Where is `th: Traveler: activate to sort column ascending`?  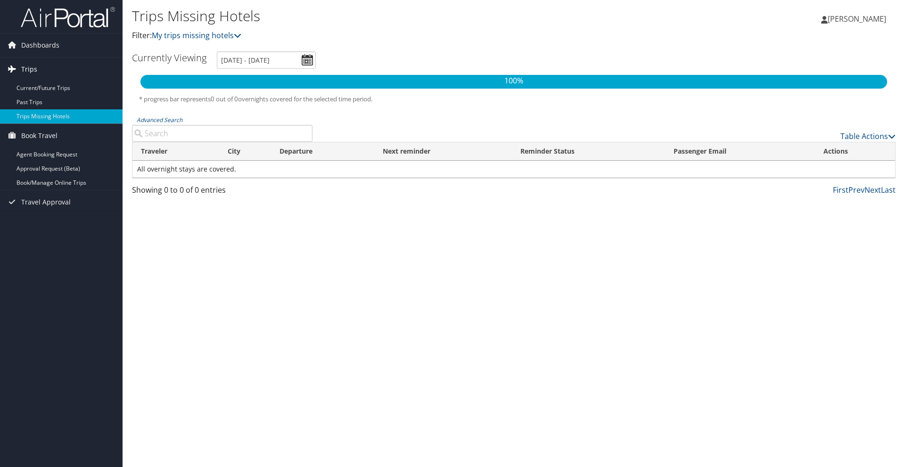
th: Traveler: activate to sort column ascending is located at coordinates (176, 151).